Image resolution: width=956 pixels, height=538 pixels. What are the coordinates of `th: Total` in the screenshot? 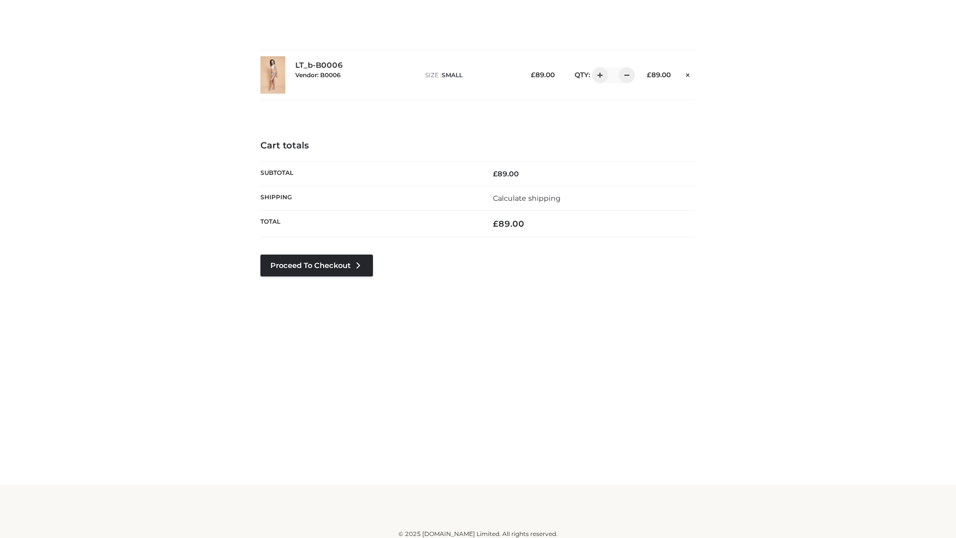 It's located at (369, 224).